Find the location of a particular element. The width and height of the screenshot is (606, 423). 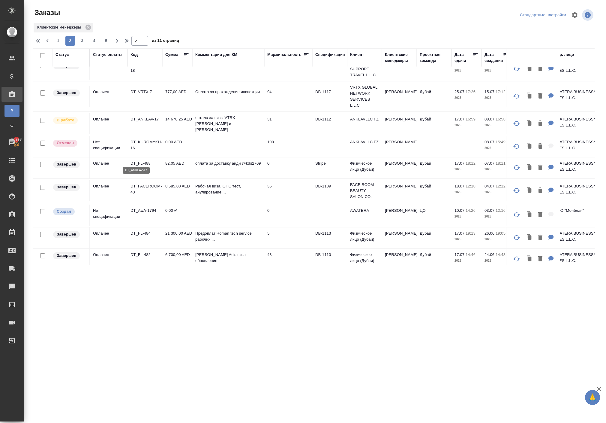

div: Клиент is located at coordinates (357, 55).